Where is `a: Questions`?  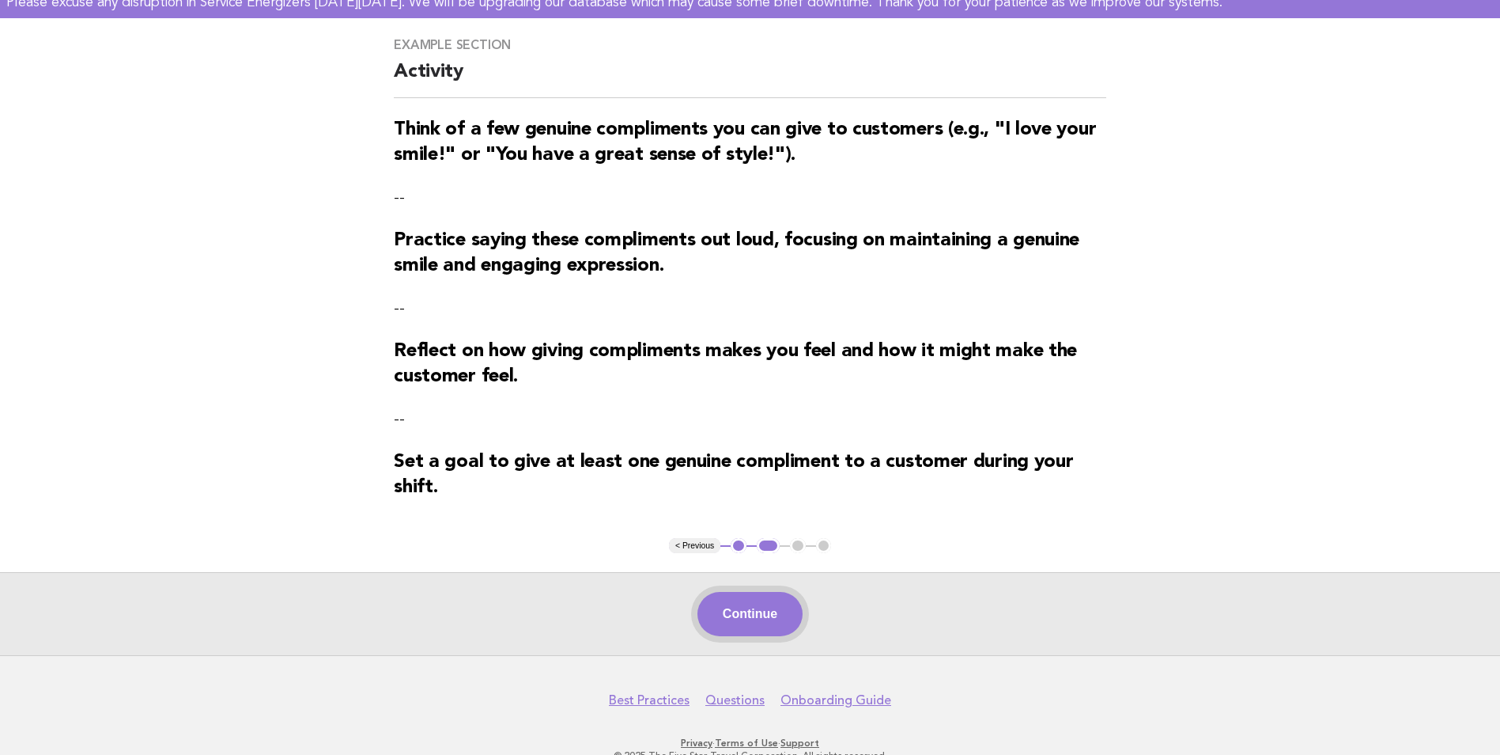
a: Questions is located at coordinates (735, 700).